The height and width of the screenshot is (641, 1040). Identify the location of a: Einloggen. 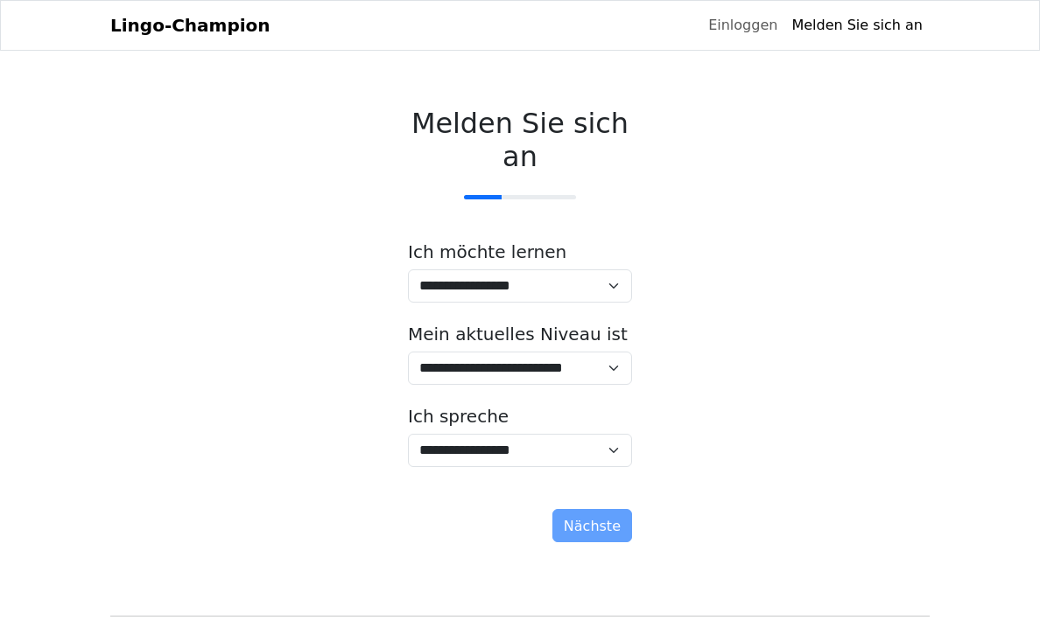
(742, 25).